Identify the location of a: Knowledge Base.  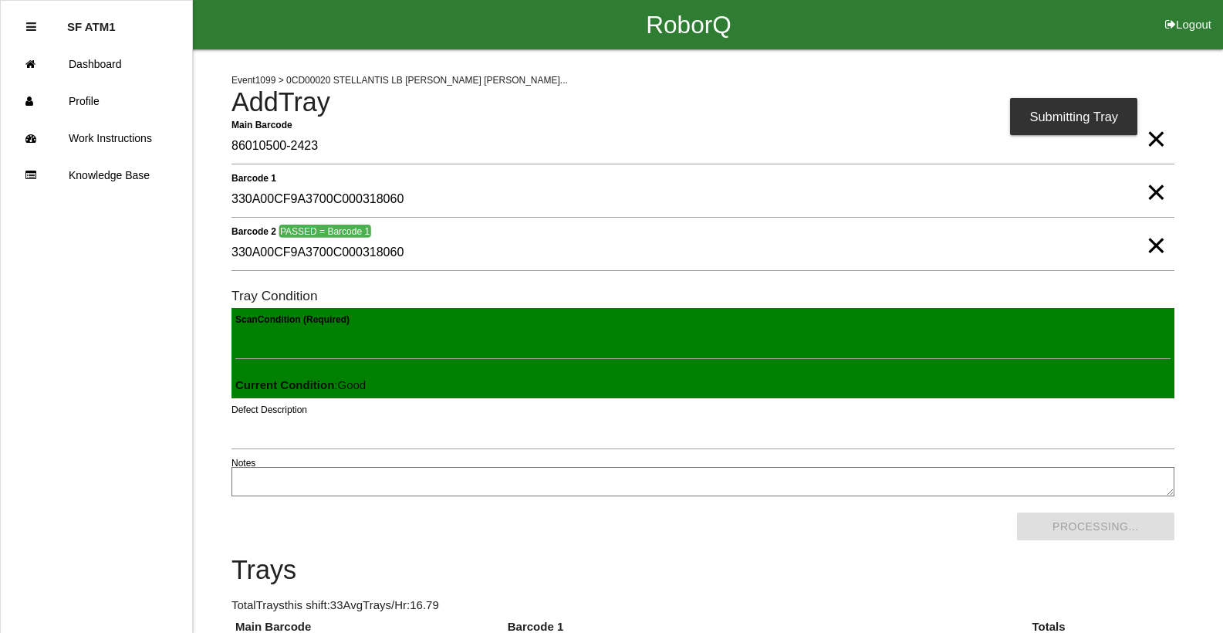
(96, 175).